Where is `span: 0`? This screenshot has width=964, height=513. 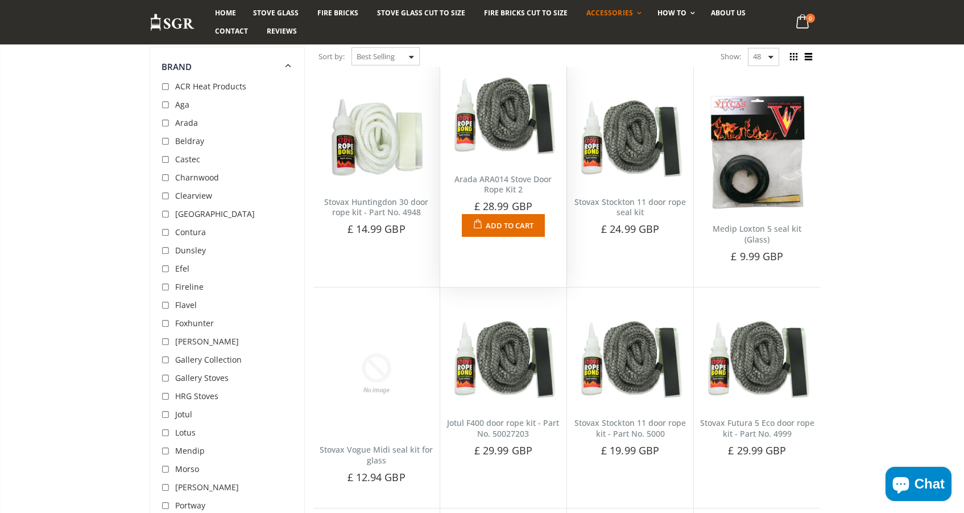
span: 0 is located at coordinates (811, 18).